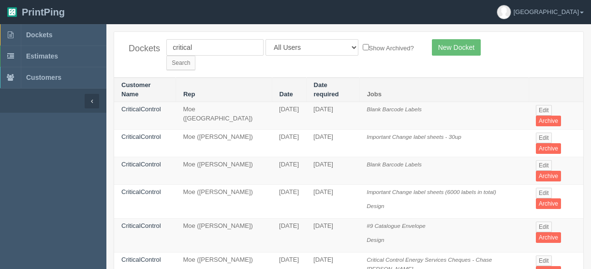 This screenshot has width=591, height=269. Describe the element at coordinates (432, 192) in the screenshot. I see `i: Important Change label sheets (6000 labels in total)` at that location.